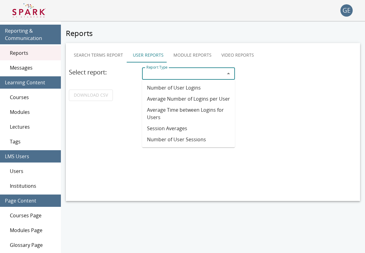  I want to click on span: Reports, so click(33, 53).